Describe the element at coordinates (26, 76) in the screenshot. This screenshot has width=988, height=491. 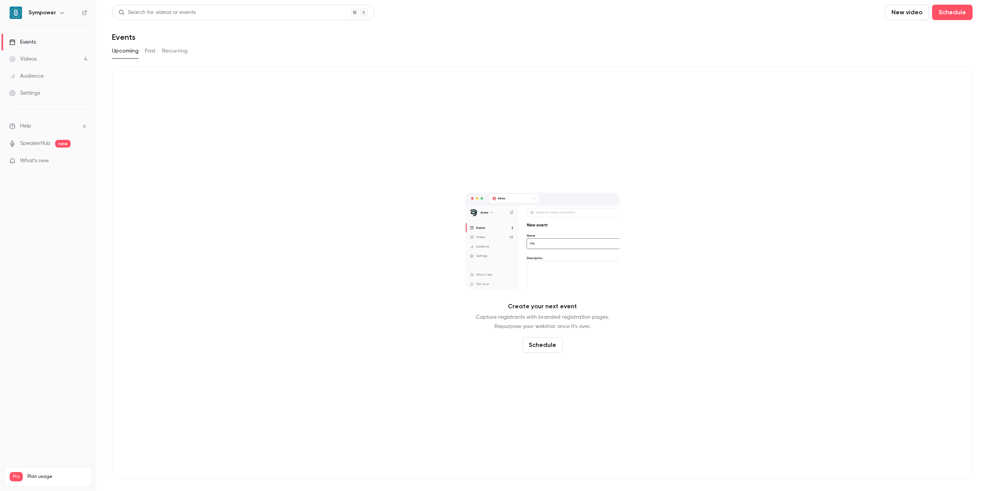
I see `div: Audience` at that location.